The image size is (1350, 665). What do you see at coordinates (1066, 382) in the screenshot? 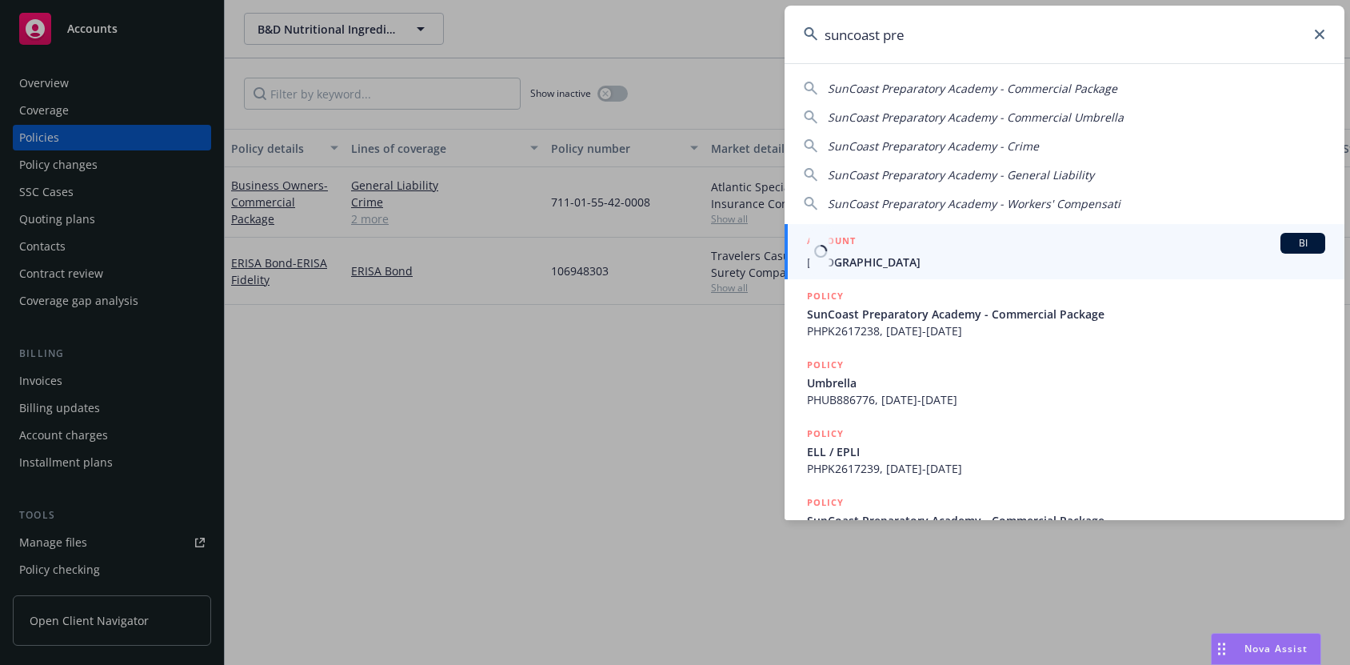
I see `span: Umbrella` at bounding box center [1066, 382].